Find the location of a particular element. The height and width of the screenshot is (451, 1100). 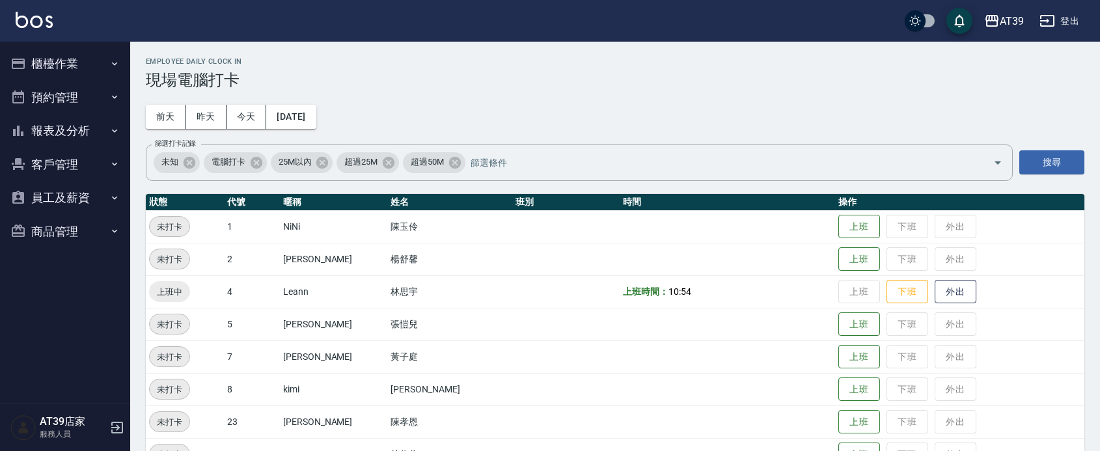

th: 操作 is located at coordinates (960, 202).